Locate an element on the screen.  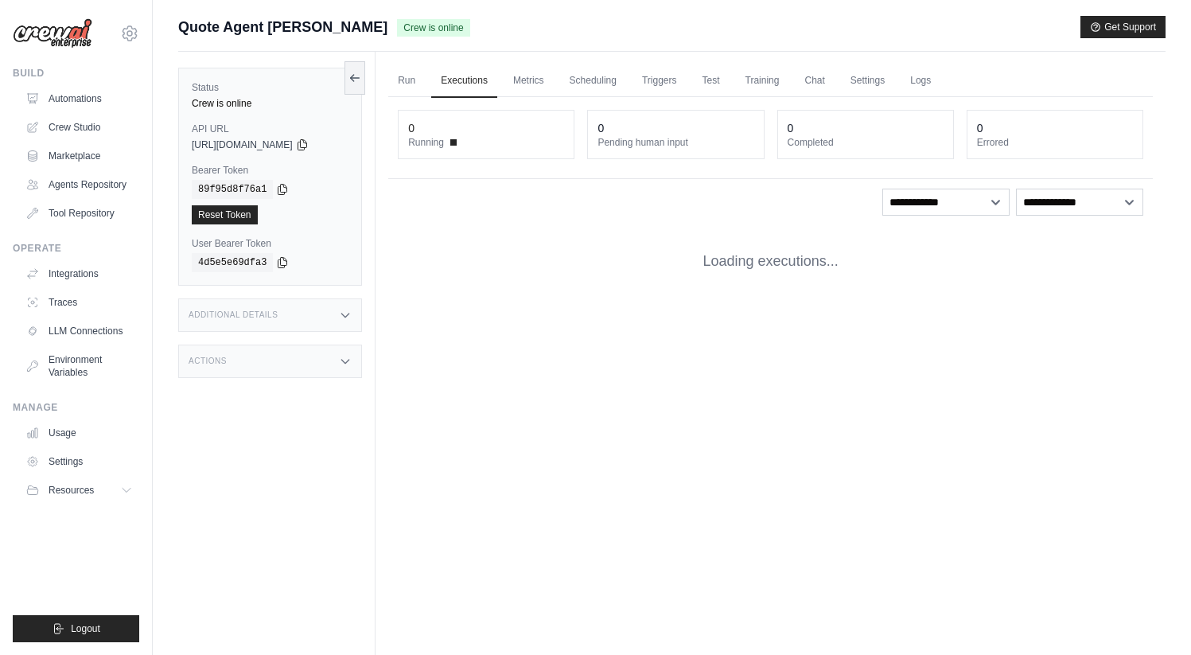
a: Triggers is located at coordinates (659, 81).